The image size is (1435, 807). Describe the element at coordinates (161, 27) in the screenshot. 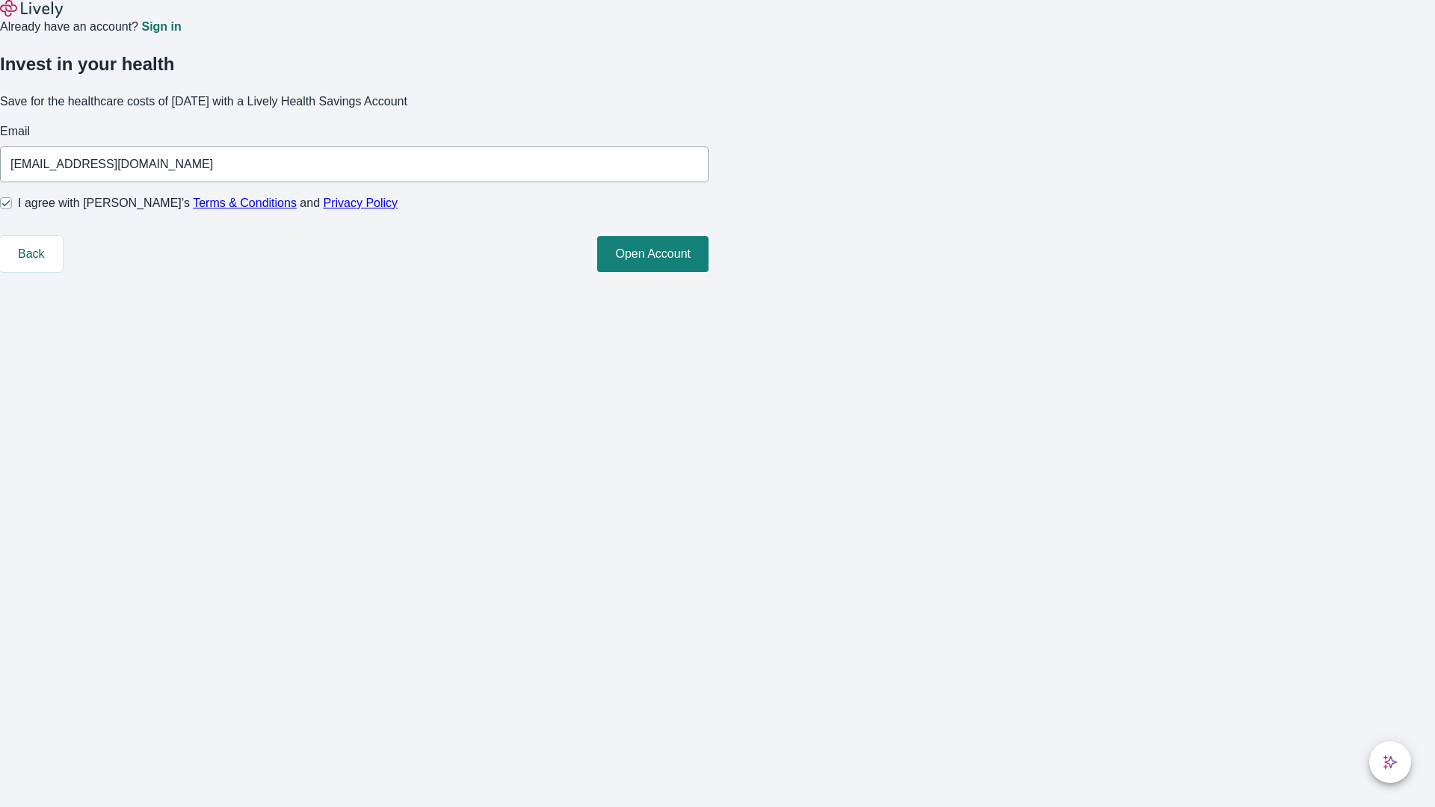

I see `div: Sign in` at that location.